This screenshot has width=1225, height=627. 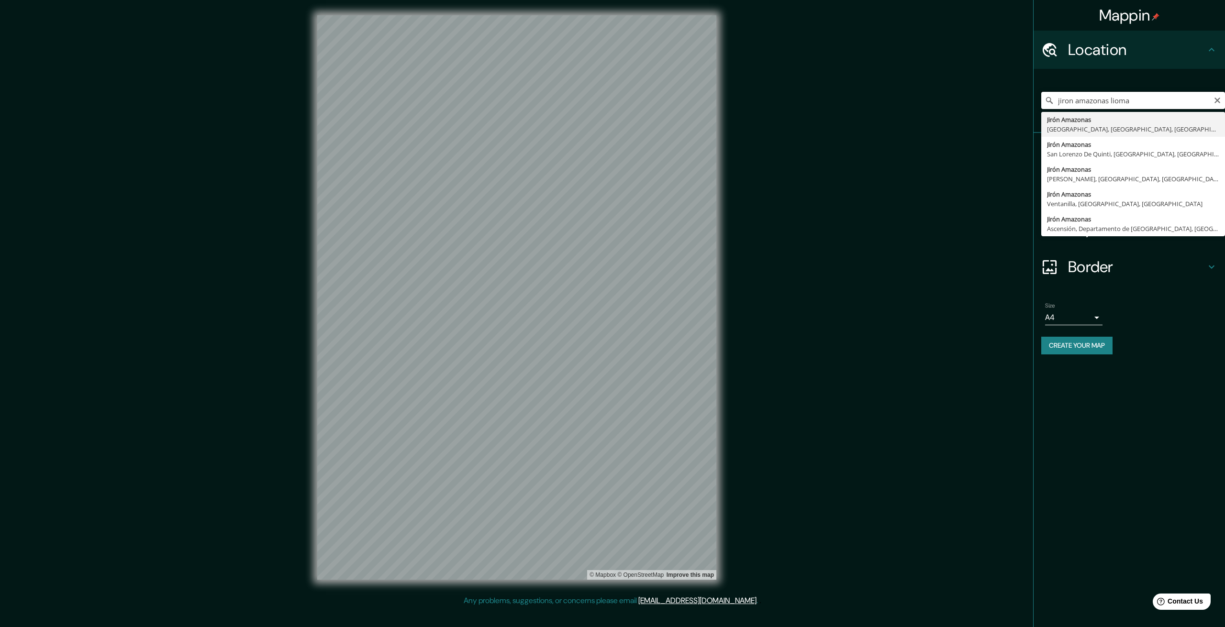 What do you see at coordinates (690, 575) in the screenshot?
I see `a: Map feedback` at bounding box center [690, 575].